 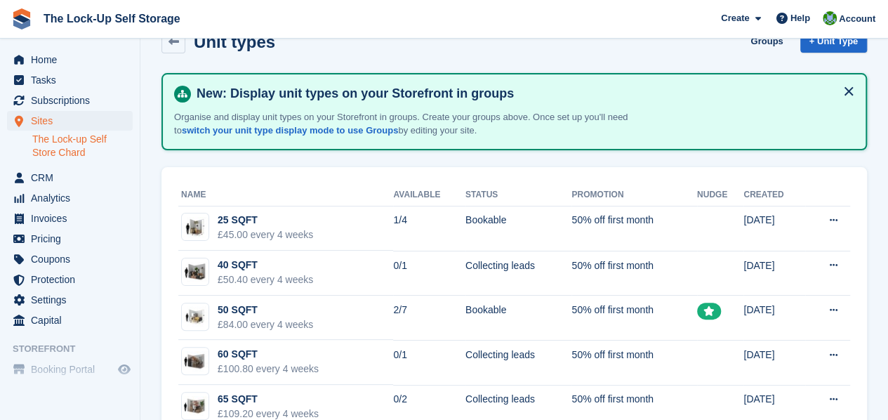 What do you see at coordinates (420, 124) in the screenshot?
I see `p: Organise and display unit types on your Storefront in groups. Create your groups above. Once set ...` at bounding box center [420, 124].